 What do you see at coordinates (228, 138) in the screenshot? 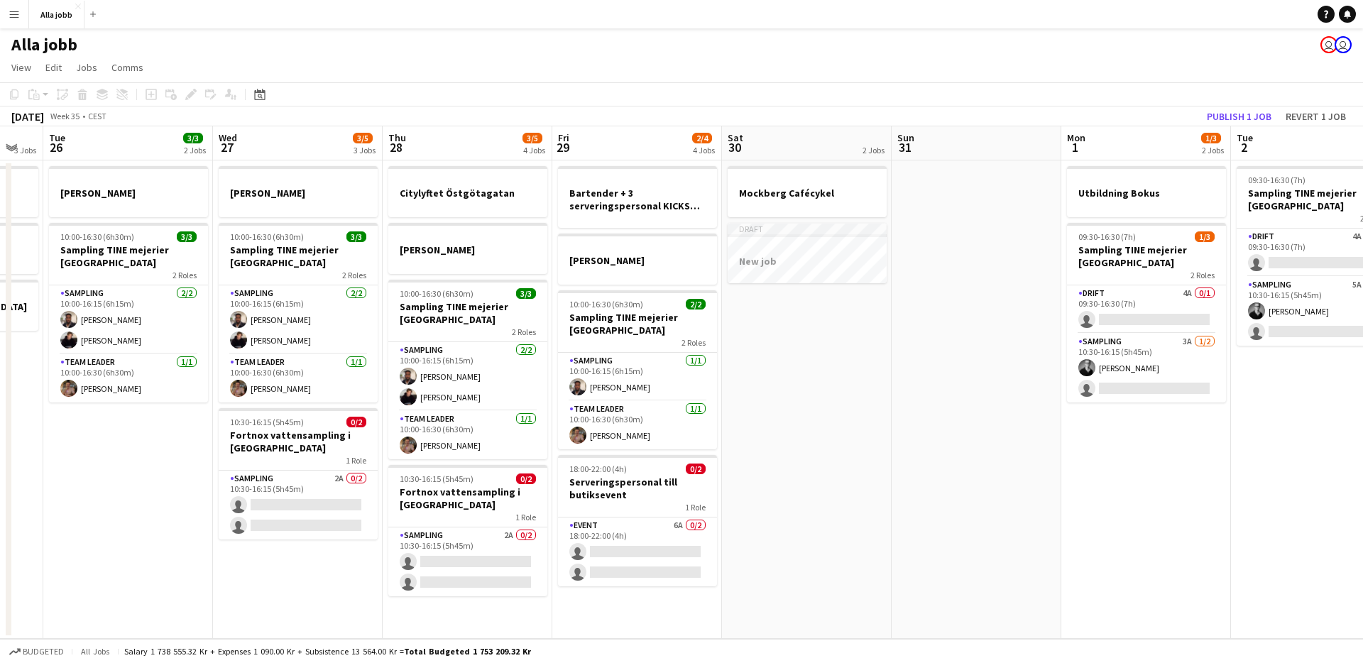
I see `span: Wed` at bounding box center [228, 138].